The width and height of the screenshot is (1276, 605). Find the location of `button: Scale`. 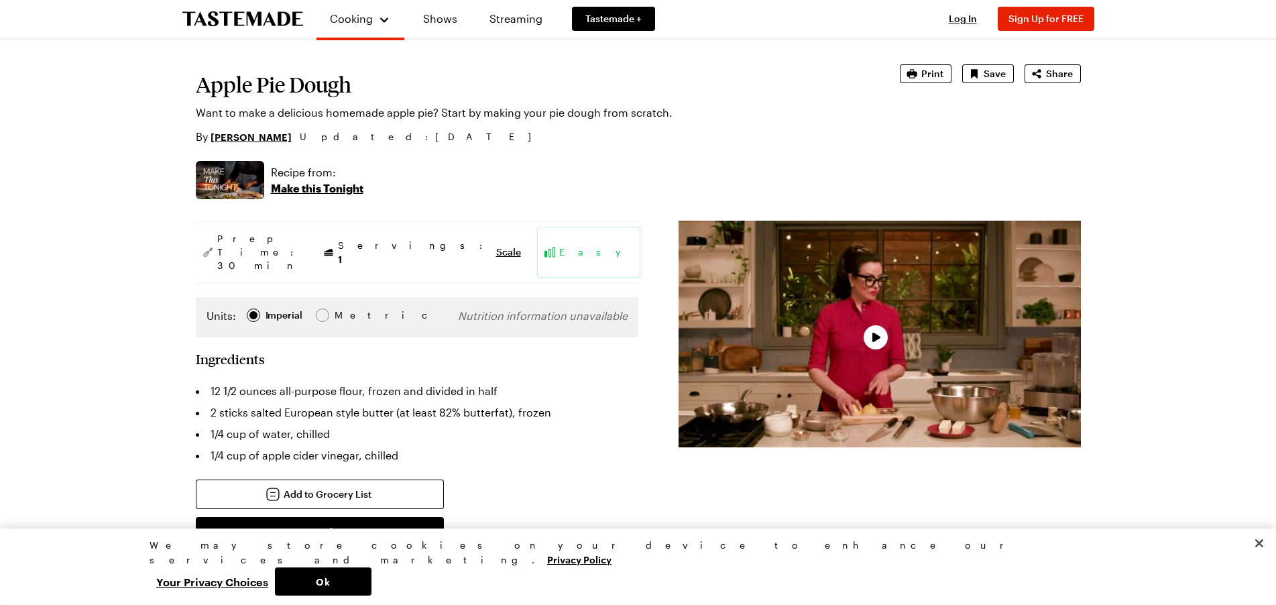

button: Scale is located at coordinates (508, 252).